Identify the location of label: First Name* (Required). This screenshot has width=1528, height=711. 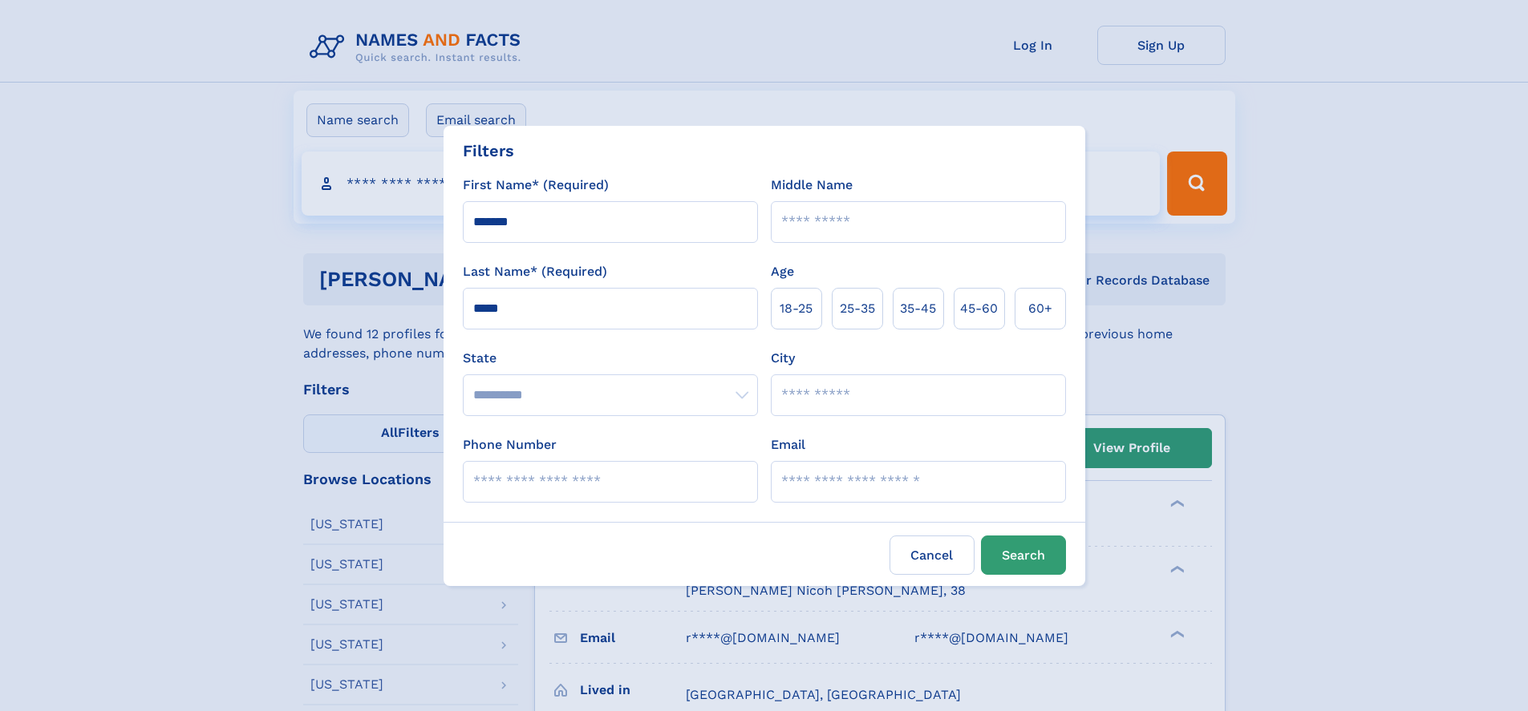
(536, 185).